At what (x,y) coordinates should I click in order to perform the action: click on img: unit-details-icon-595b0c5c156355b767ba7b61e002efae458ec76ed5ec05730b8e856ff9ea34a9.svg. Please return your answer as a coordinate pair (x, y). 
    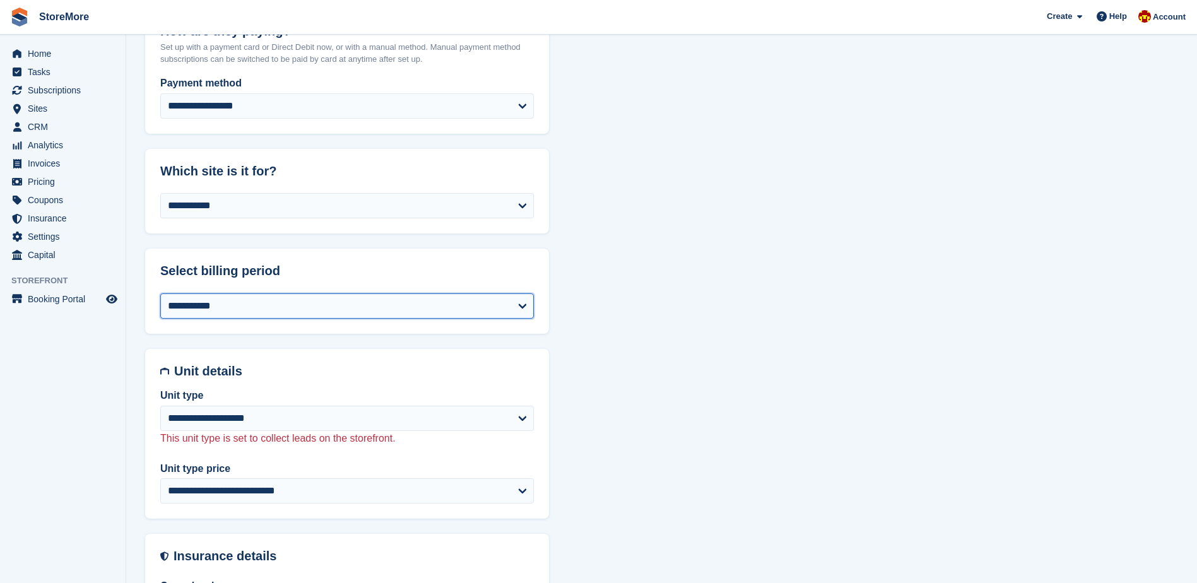
    Looking at the image, I should click on (165, 371).